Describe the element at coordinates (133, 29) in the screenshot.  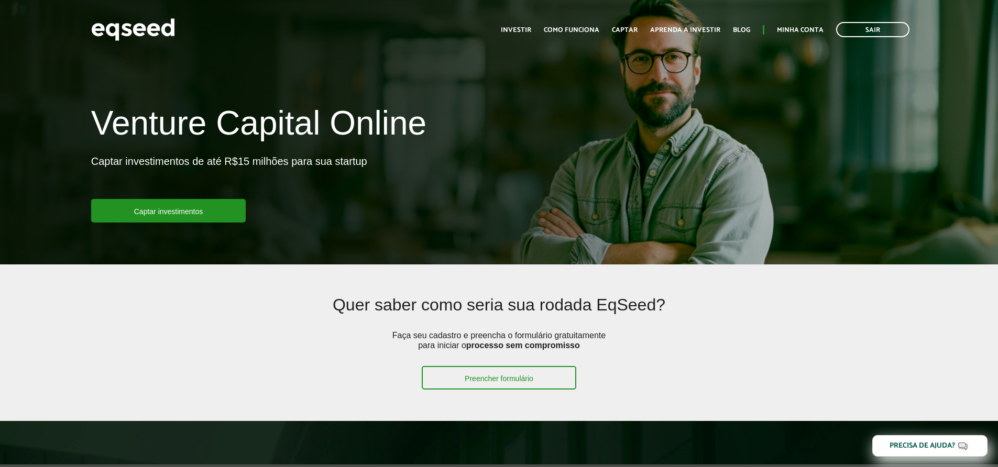
I see `img: EqSeed` at that location.